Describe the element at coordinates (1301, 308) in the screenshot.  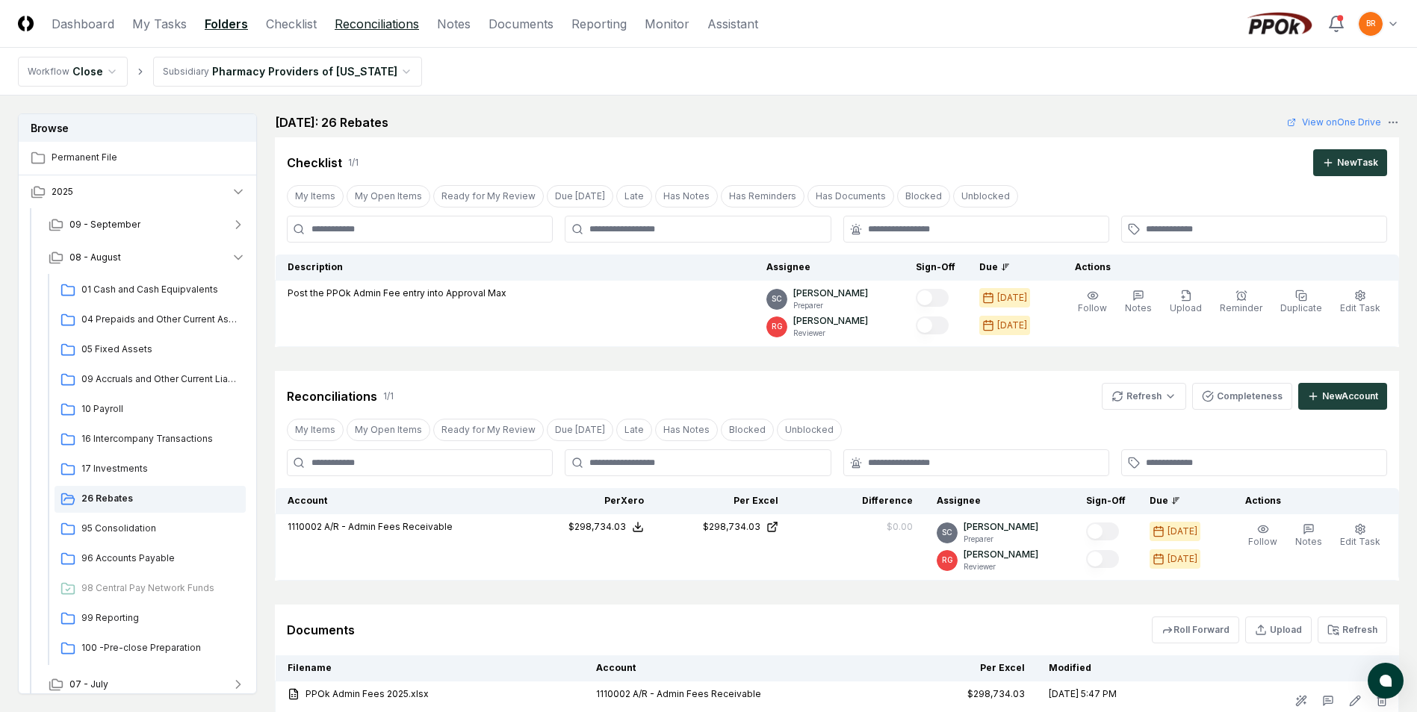
I see `span: Duplicate` at that location.